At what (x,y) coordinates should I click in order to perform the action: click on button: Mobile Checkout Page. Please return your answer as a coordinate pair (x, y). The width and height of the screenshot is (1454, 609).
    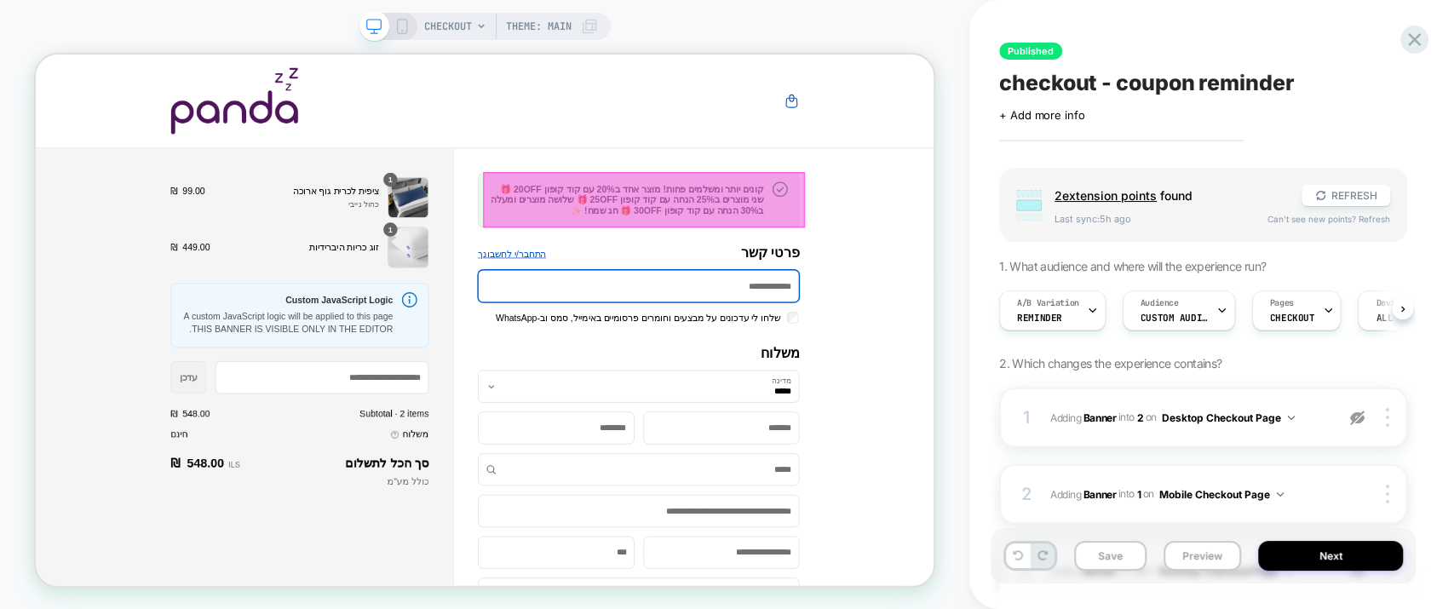
    Looking at the image, I should click on (1221, 494).